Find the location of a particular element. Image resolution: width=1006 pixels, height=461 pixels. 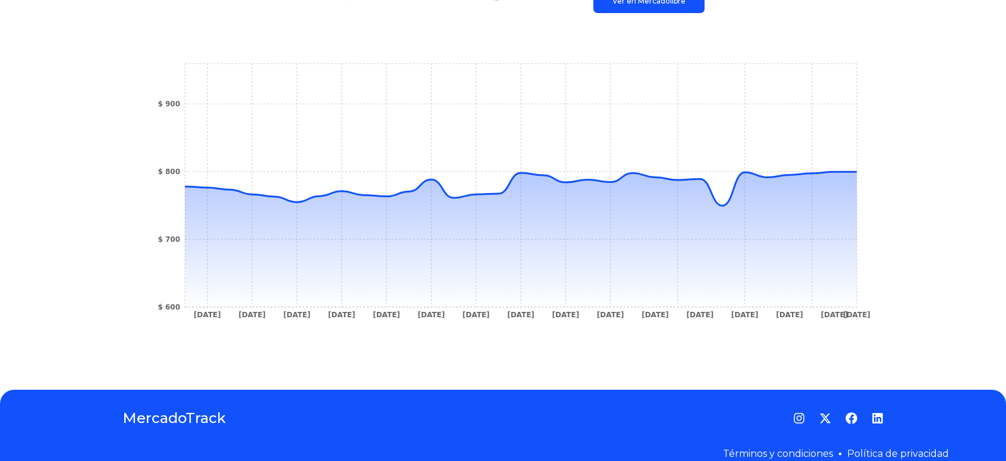

tspan: $ 900 is located at coordinates (169, 104).